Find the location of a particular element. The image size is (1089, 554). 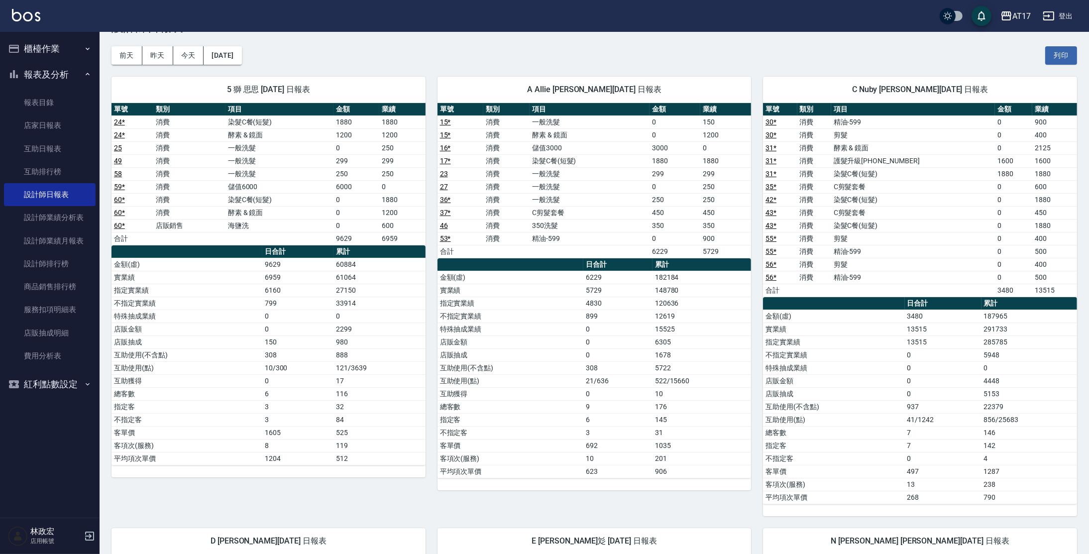

td: 3000 is located at coordinates (675, 148).